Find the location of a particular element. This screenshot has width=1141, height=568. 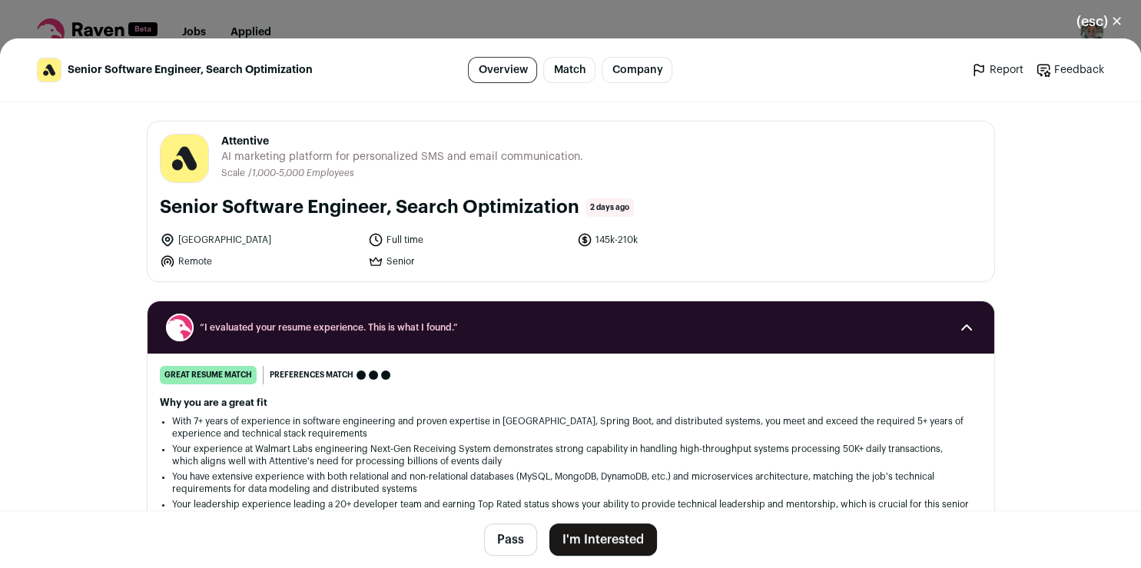

button: Close modal is located at coordinates (1100, 22).